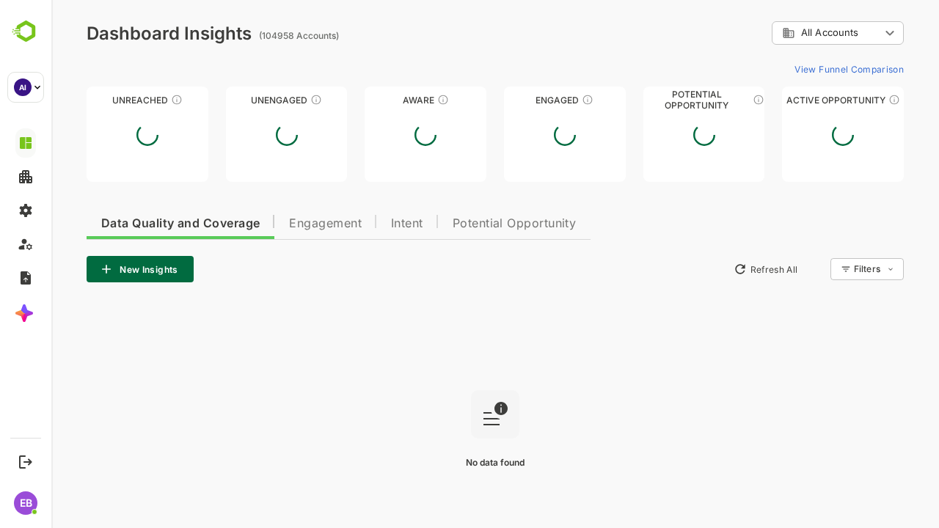  What do you see at coordinates (356, 224) in the screenshot?
I see `span: Intent` at bounding box center [356, 224].